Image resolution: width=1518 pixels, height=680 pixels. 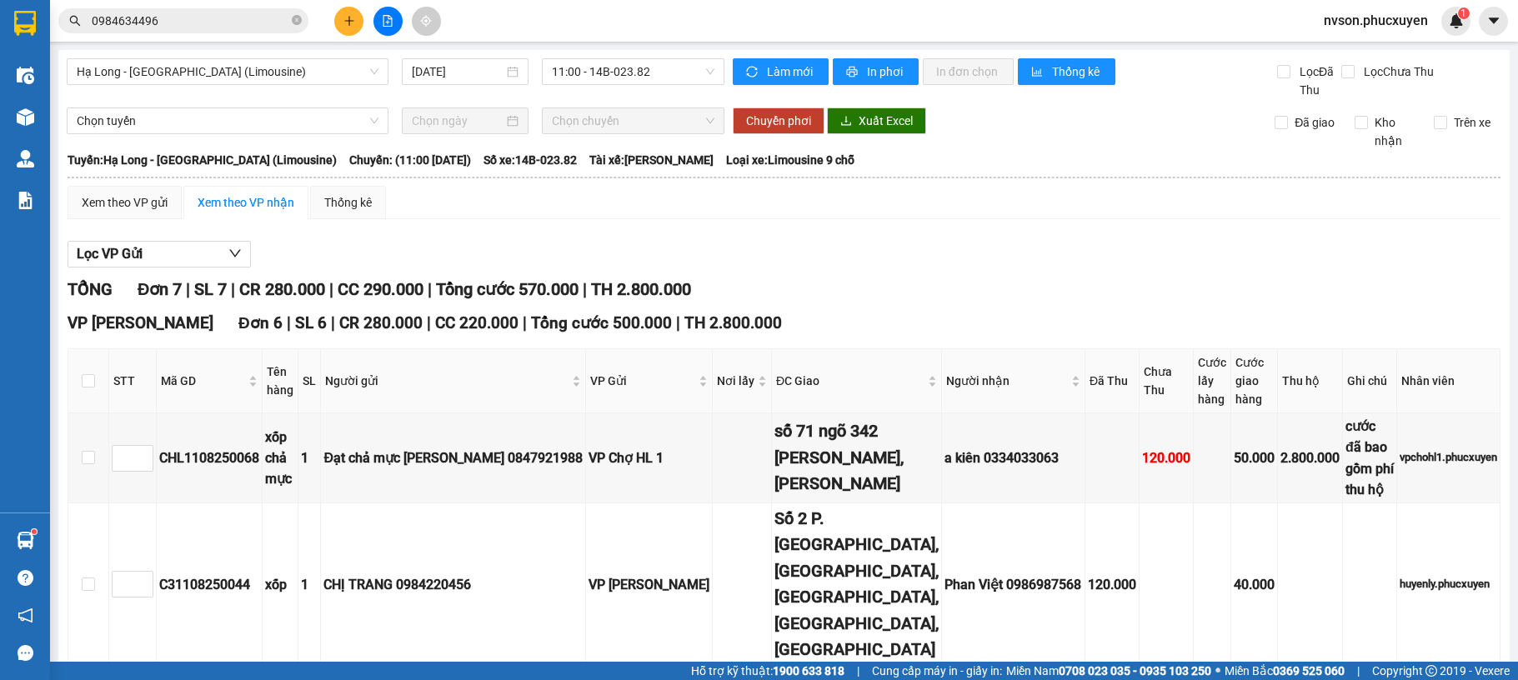 I want to click on span: printer, so click(x=853, y=73).